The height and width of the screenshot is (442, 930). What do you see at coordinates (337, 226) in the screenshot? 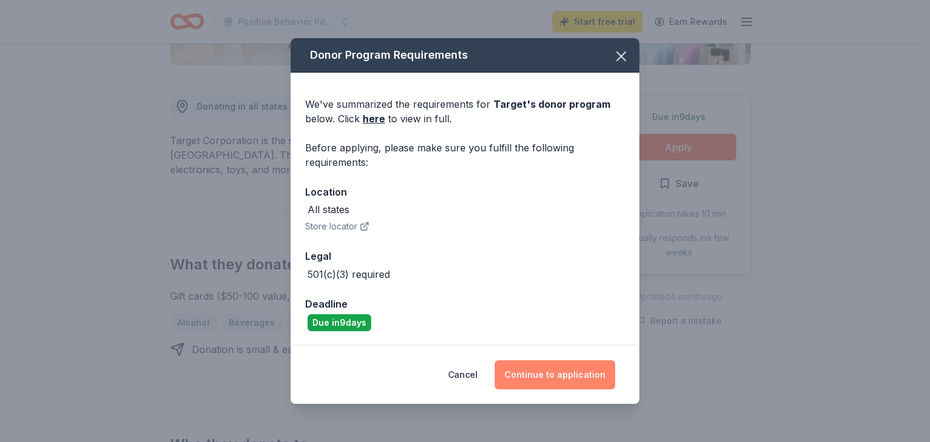
I see `button: Store locator` at bounding box center [337, 226].